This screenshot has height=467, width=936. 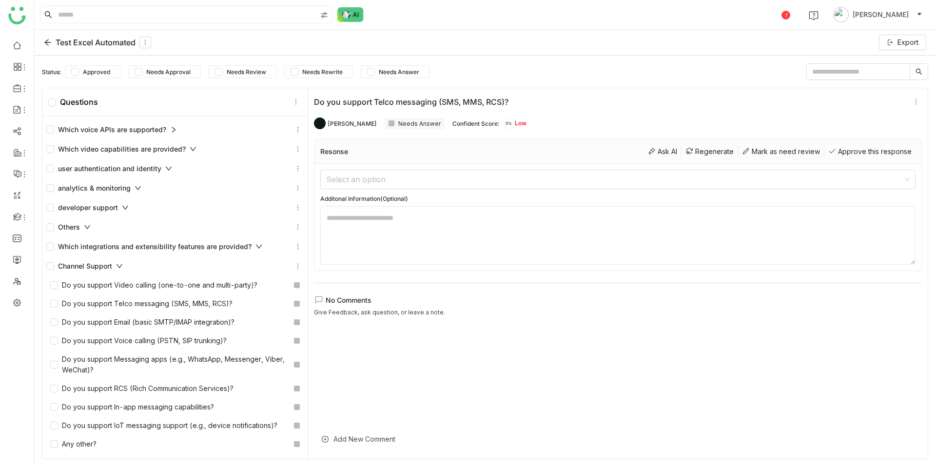 What do you see at coordinates (138, 341) in the screenshot?
I see `div: Do you support Voice calling (PSTN, SIP trunking)?` at bounding box center [138, 341].